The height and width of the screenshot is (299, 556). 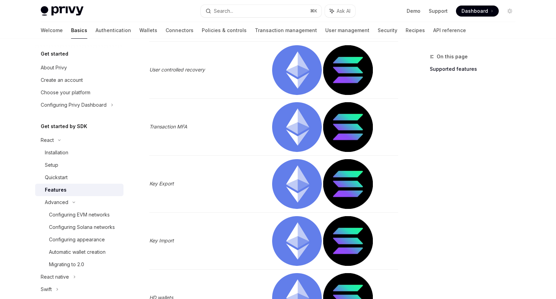 I want to click on div: Setup, so click(x=51, y=165).